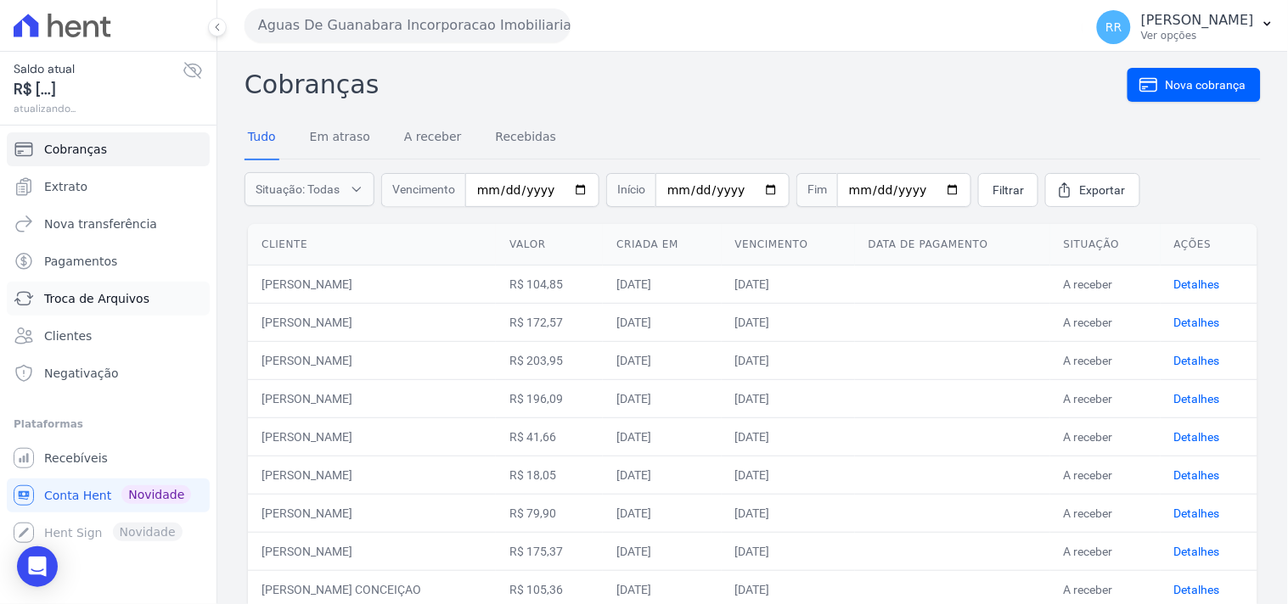 This screenshot has height=604, width=1288. What do you see at coordinates (549, 436) in the screenshot?
I see `td: R$ 41,66` at bounding box center [549, 436].